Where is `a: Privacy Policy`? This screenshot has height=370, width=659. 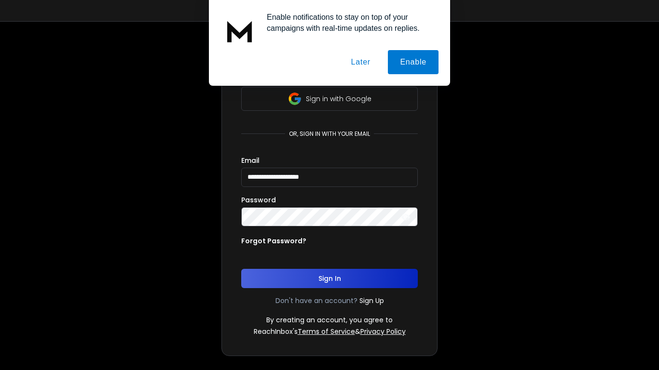 a: Privacy Policy is located at coordinates (383, 332).